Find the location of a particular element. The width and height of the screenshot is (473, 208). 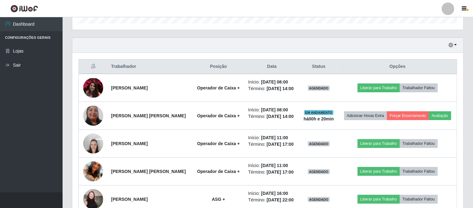

th: Trabalhador is located at coordinates (150, 67).